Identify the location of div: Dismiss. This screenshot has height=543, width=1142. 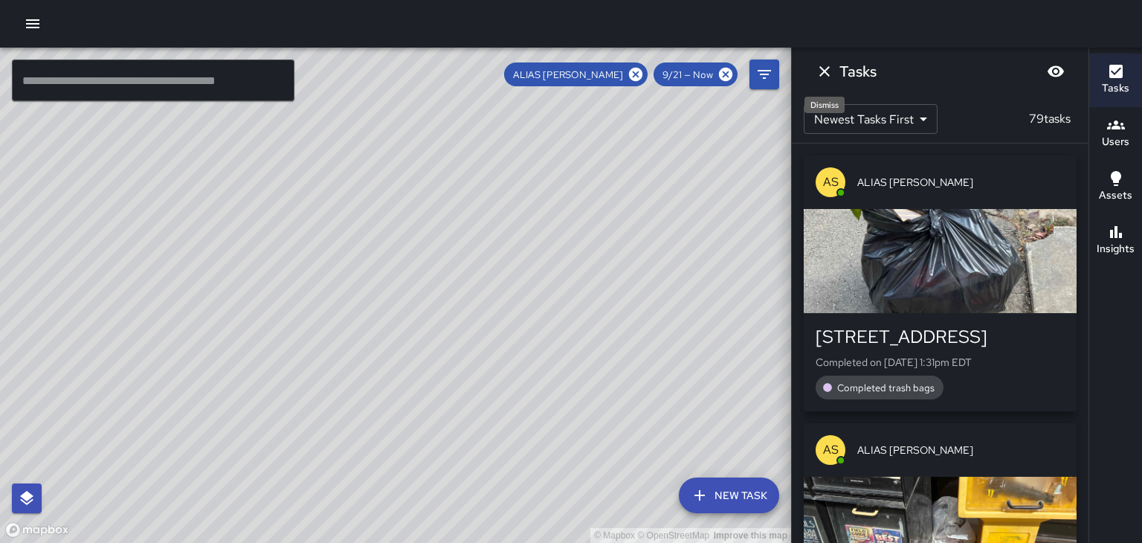
(824, 105).